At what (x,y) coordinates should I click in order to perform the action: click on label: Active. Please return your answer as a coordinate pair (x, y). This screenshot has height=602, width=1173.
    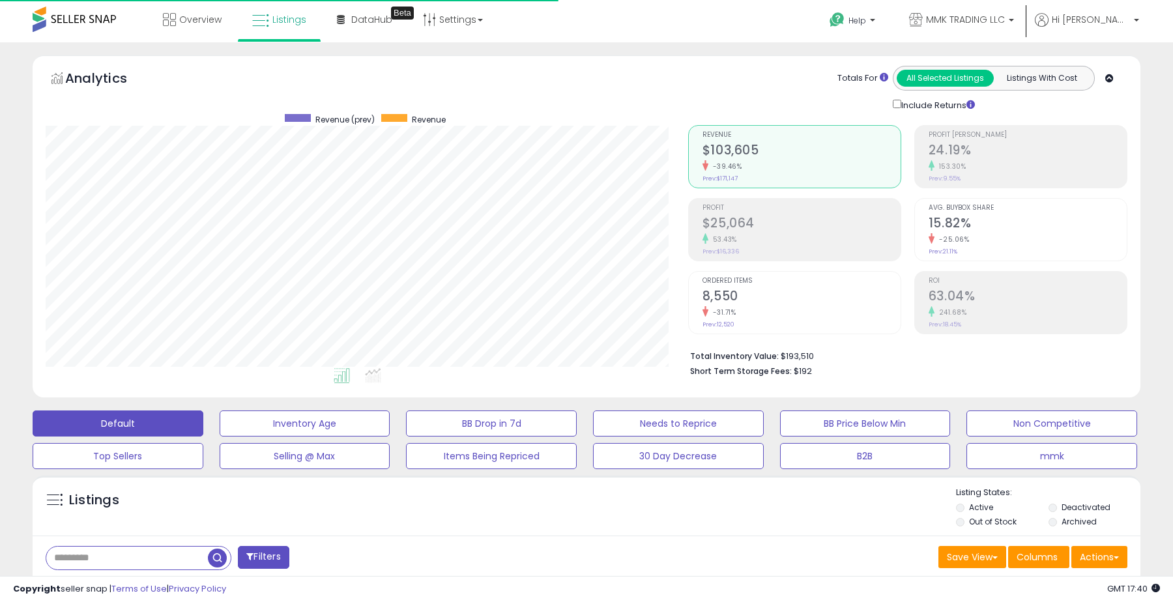
    Looking at the image, I should click on (980, 507).